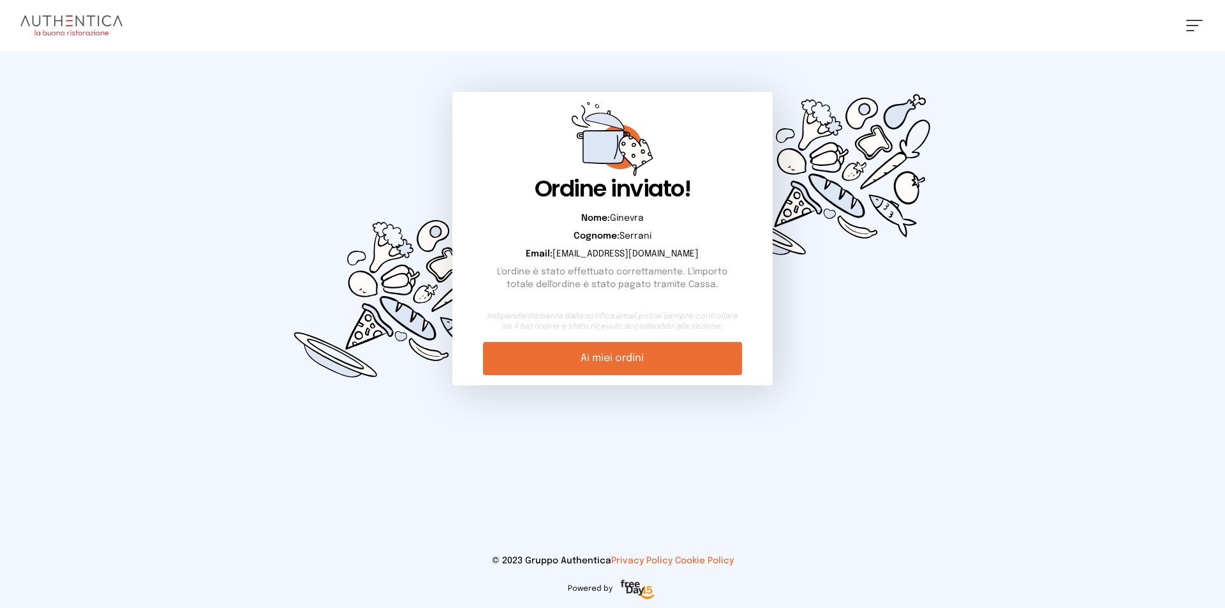 The height and width of the screenshot is (608, 1225). What do you see at coordinates (595, 218) in the screenshot?
I see `b: Nome:` at bounding box center [595, 218].